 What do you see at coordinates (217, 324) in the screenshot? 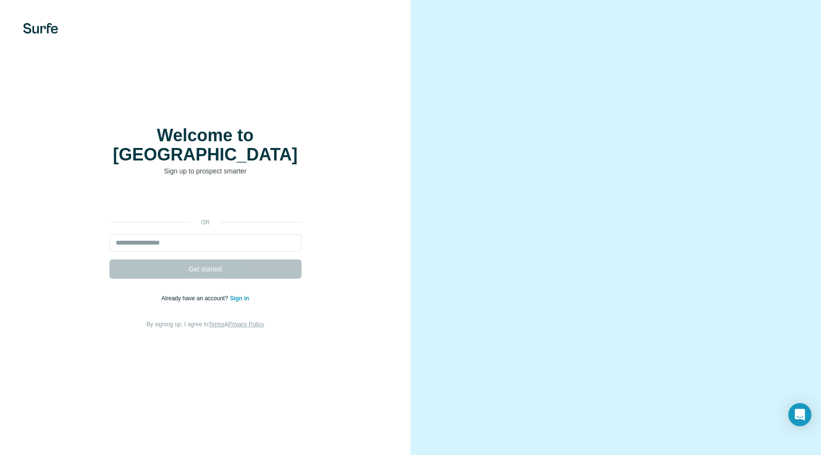
I see `a: Terms` at bounding box center [217, 324].